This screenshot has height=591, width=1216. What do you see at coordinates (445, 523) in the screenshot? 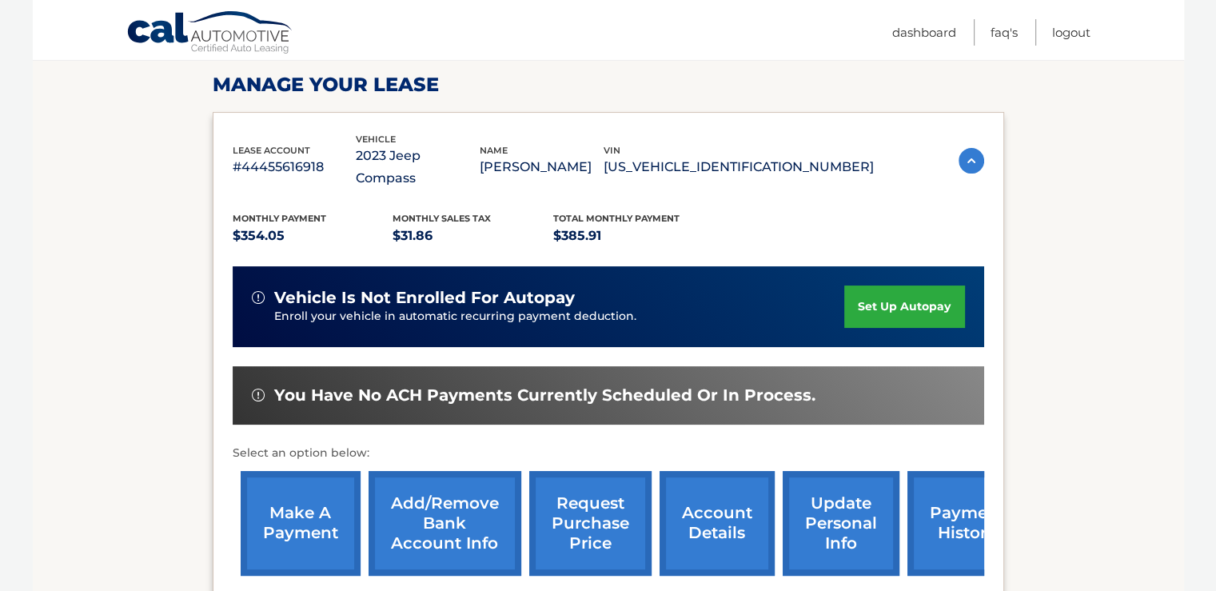
I see `a: Add/Remove bank account info` at bounding box center [445, 523].